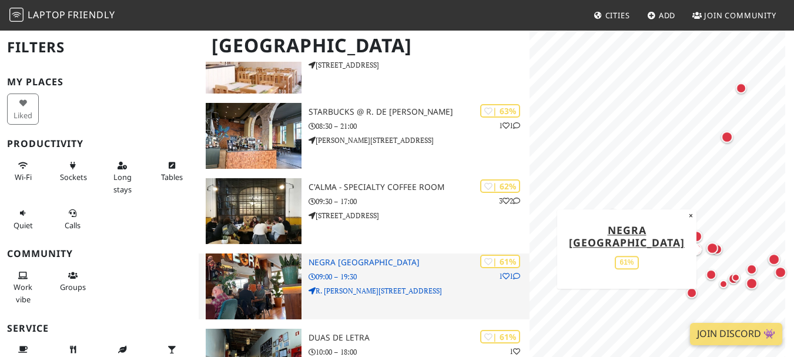 The height and width of the screenshot is (357, 794). I want to click on p: 08:30 – 21:00, so click(418, 126).